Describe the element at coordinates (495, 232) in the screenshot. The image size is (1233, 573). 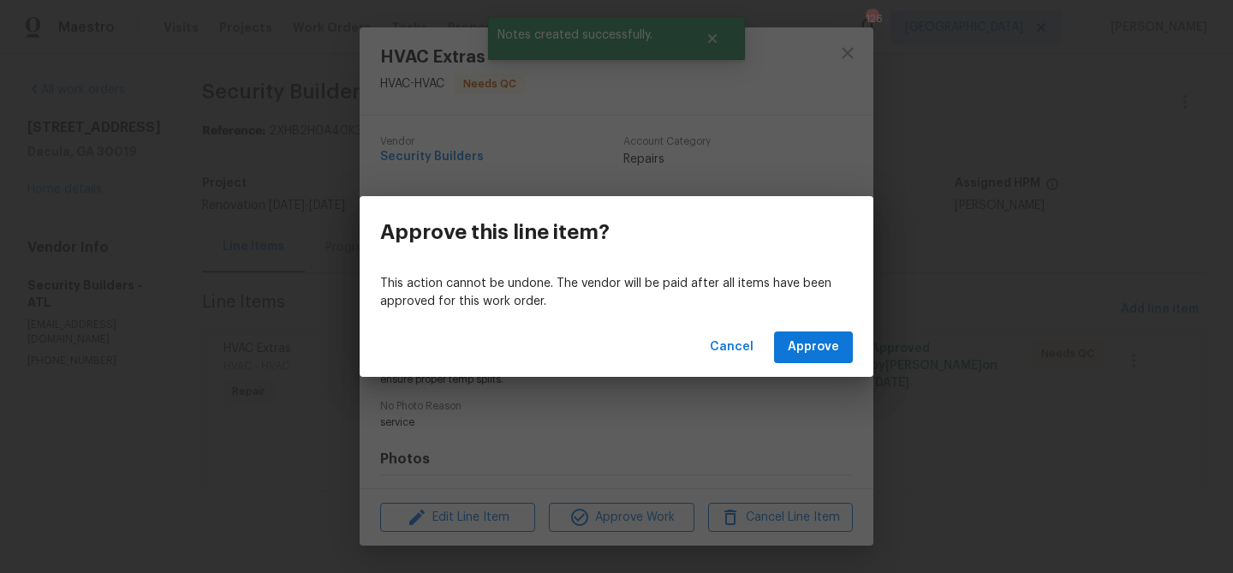
I see `h3: Approve this line item?` at that location.